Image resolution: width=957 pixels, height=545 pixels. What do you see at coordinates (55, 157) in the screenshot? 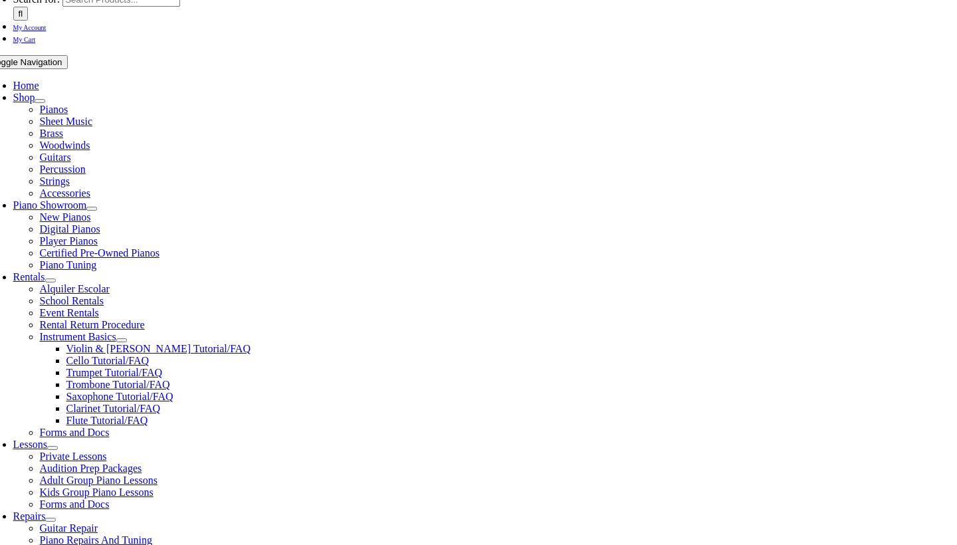
I see `span: Guitars` at bounding box center [55, 157].